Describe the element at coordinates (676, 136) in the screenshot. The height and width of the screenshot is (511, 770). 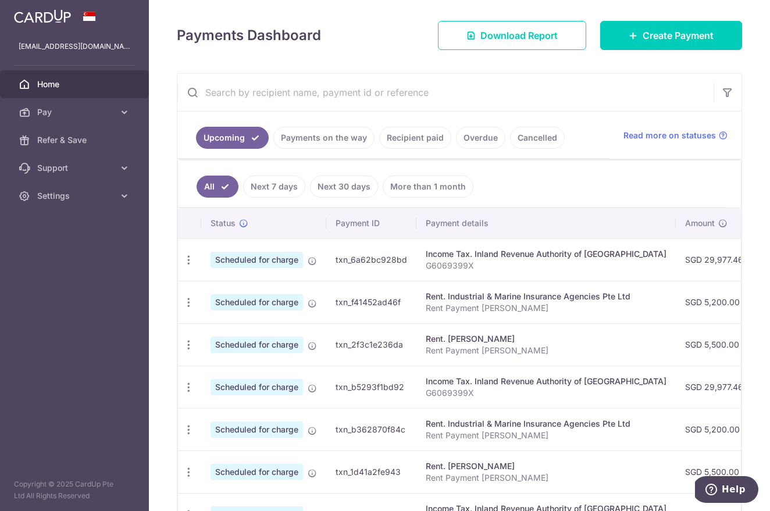
I see `a: Read more on statuses` at that location.